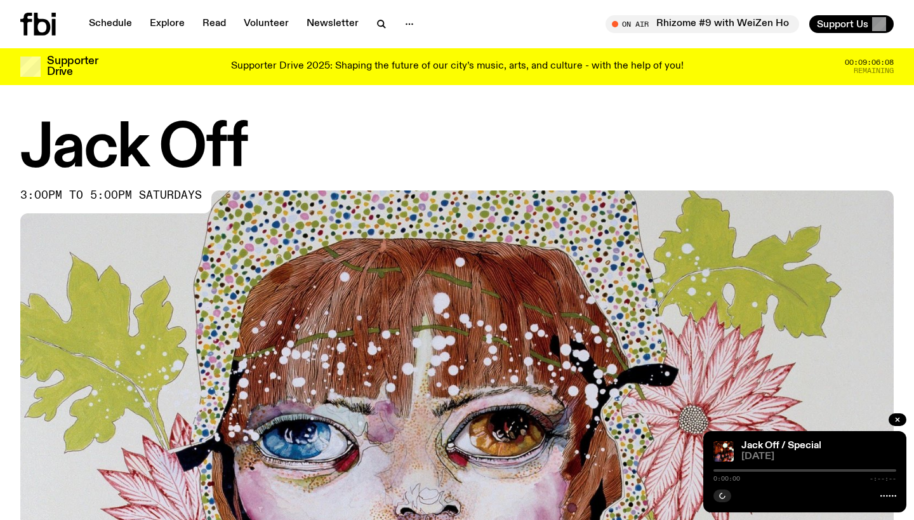 This screenshot has height=520, width=914. I want to click on a: Volunteer, so click(266, 24).